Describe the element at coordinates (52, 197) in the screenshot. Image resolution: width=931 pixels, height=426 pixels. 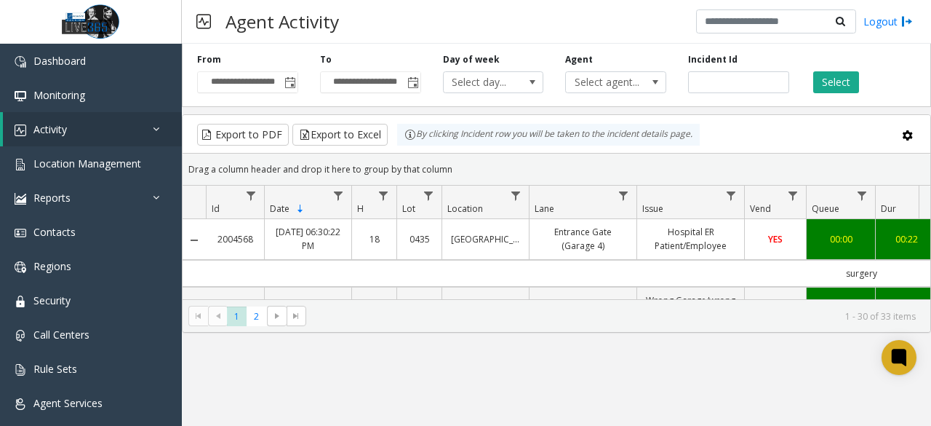
I see `span: Reports` at that location.